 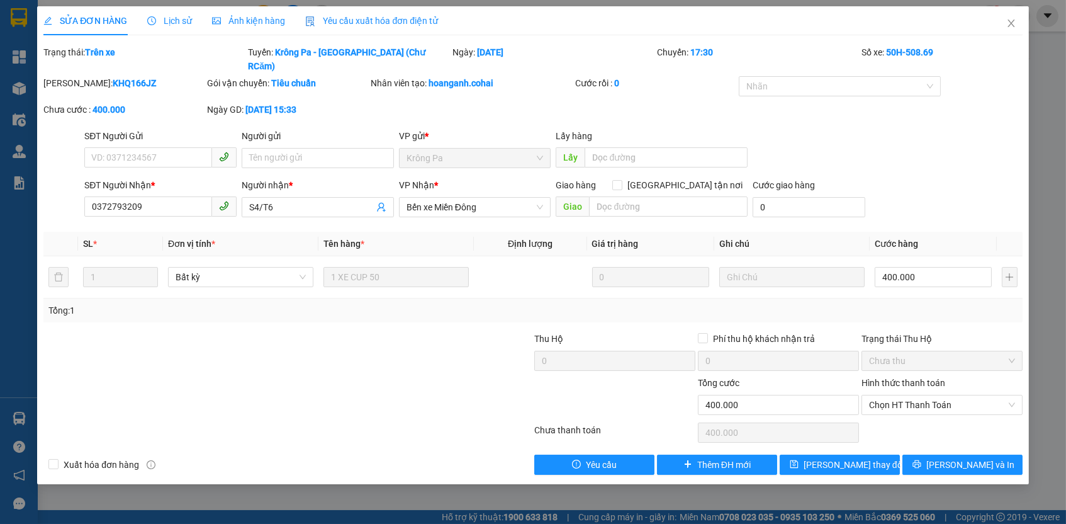 I want to click on div: Chuyến:, so click(x=758, y=59).